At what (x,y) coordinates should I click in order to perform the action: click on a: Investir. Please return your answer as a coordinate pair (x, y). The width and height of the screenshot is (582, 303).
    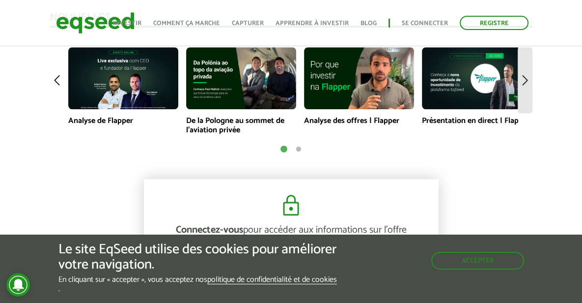
    Looking at the image, I should click on (127, 23).